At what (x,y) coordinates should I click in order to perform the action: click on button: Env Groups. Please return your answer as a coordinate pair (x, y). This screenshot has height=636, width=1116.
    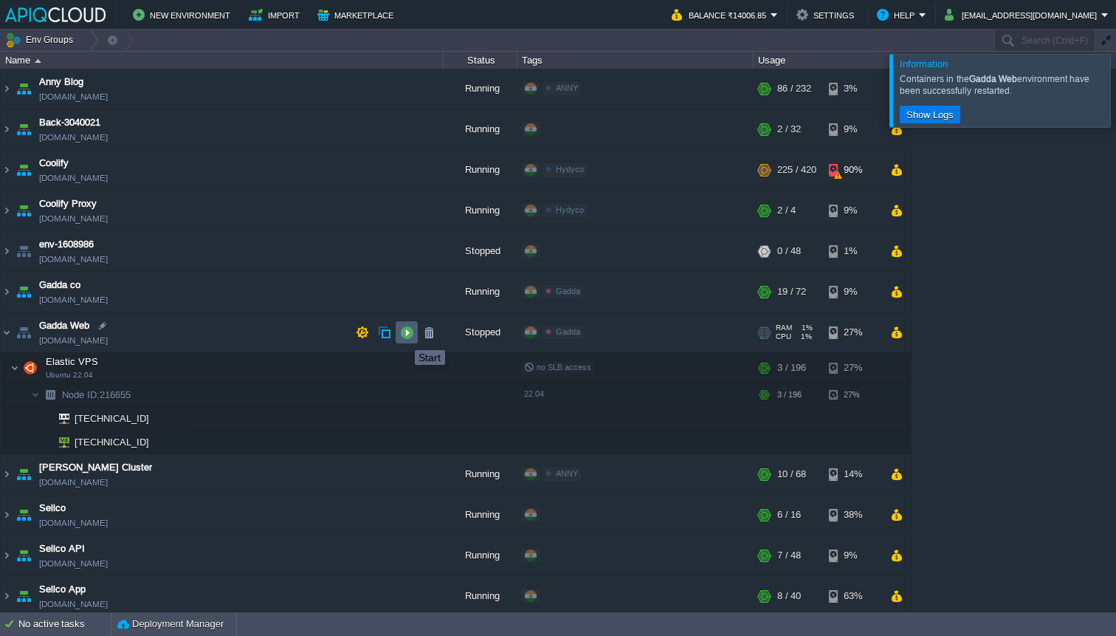
    Looking at the image, I should click on (41, 40).